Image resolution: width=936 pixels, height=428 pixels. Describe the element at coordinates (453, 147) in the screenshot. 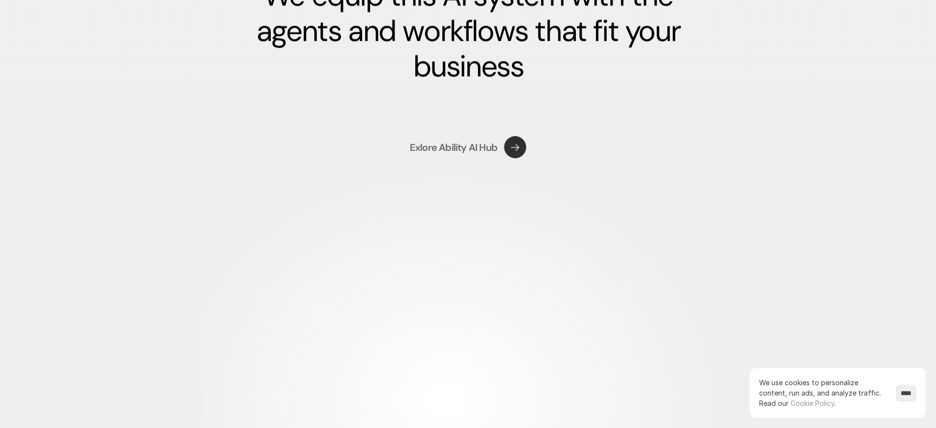

I see `p: Exlore Ability AI Hub` at that location.